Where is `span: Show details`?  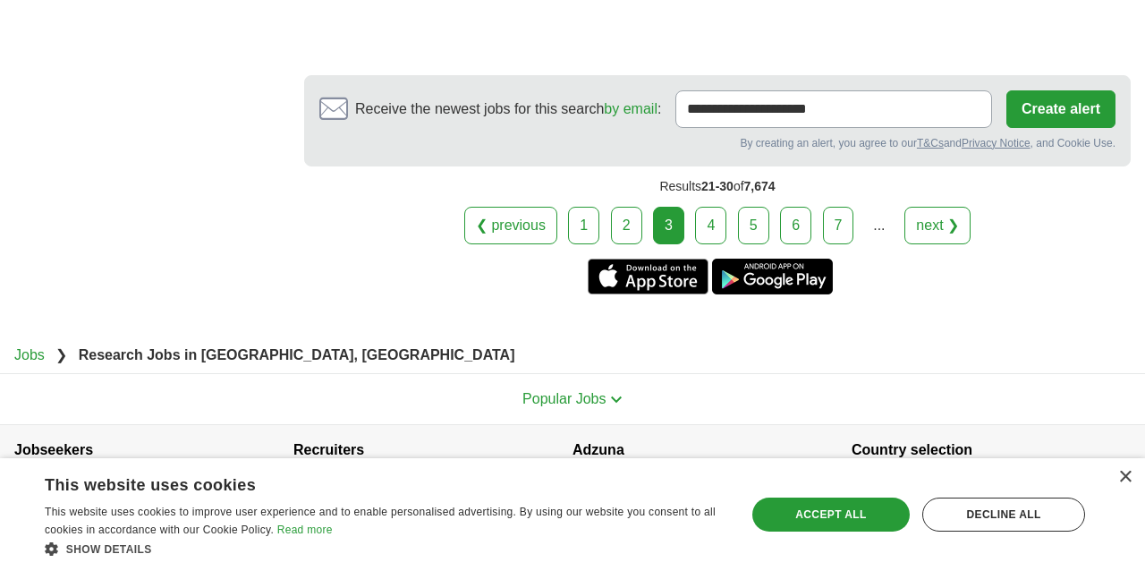
span: Show details is located at coordinates (109, 549).